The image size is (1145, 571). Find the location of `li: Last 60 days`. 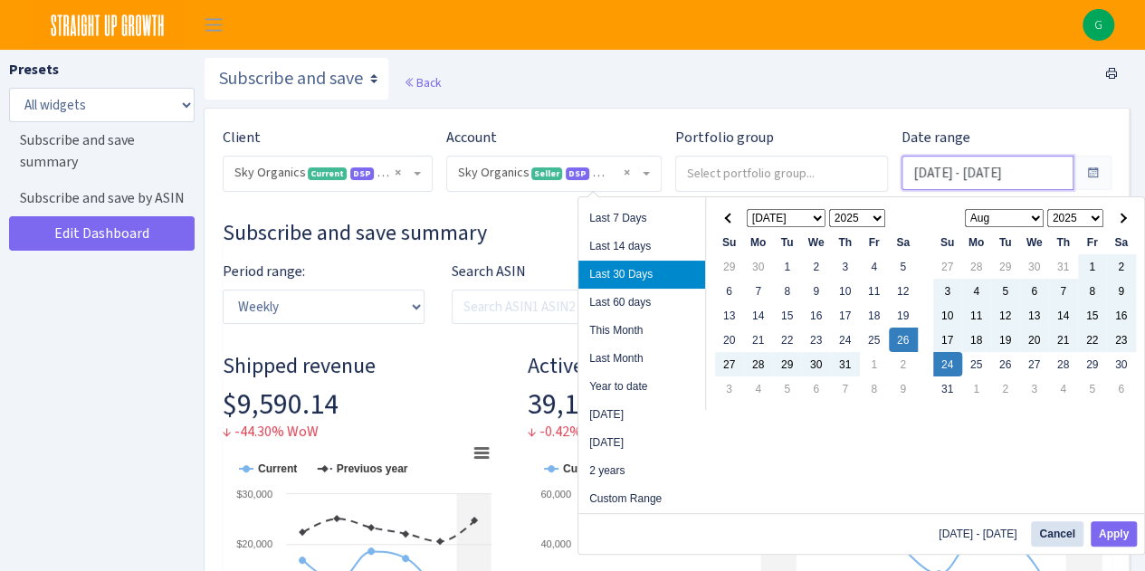

li: Last 60 days is located at coordinates (642, 302).